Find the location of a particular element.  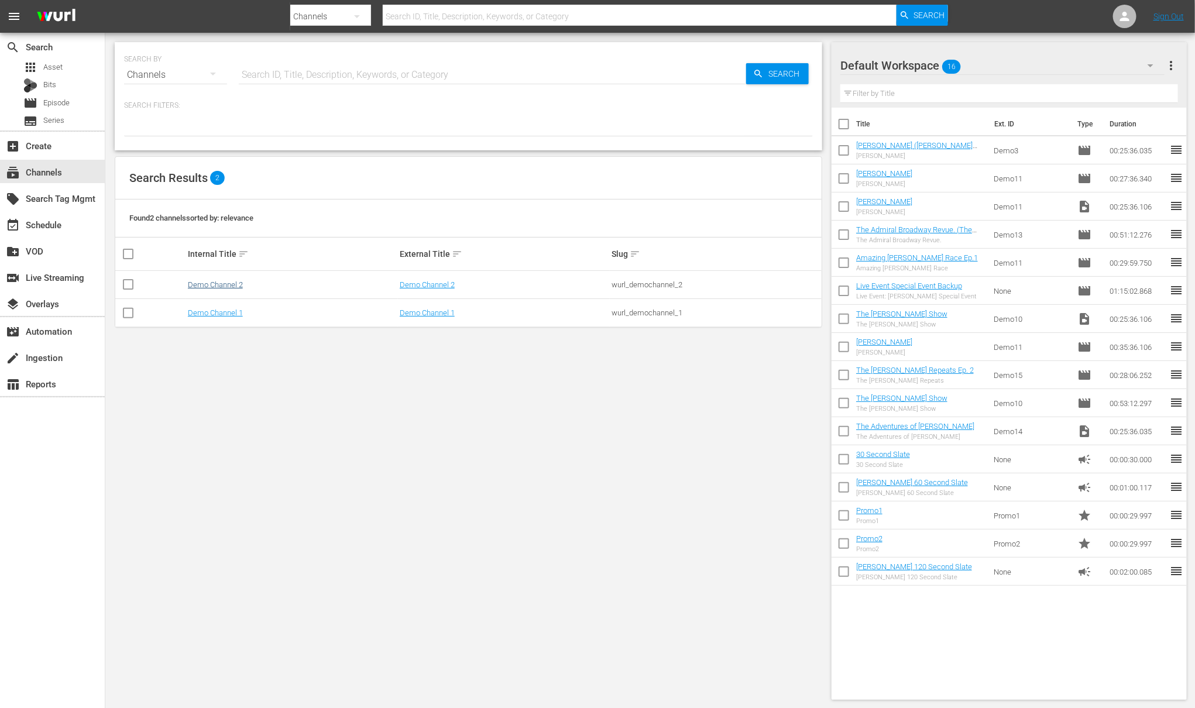

span: Bits is located at coordinates (50, 85).